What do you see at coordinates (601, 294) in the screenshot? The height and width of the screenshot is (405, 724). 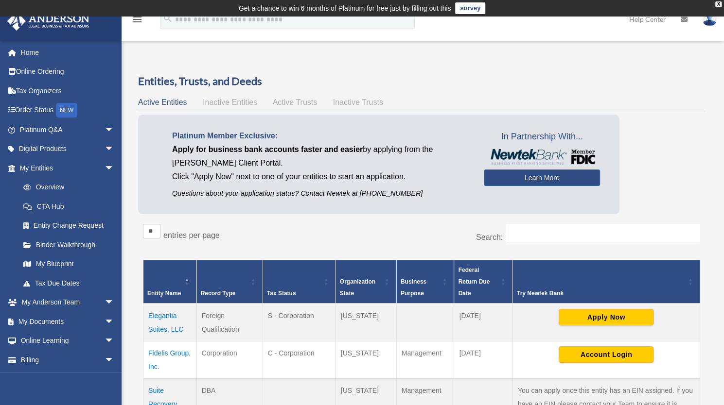 I see `div: Try Newtek Bank` at bounding box center [601, 294].